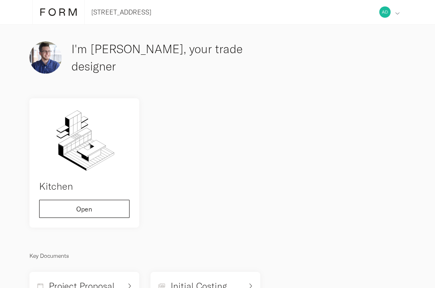  What do you see at coordinates (385, 12) in the screenshot?
I see `img: 45acbc6d95ce00a4601ffb50699412da` at bounding box center [385, 12].